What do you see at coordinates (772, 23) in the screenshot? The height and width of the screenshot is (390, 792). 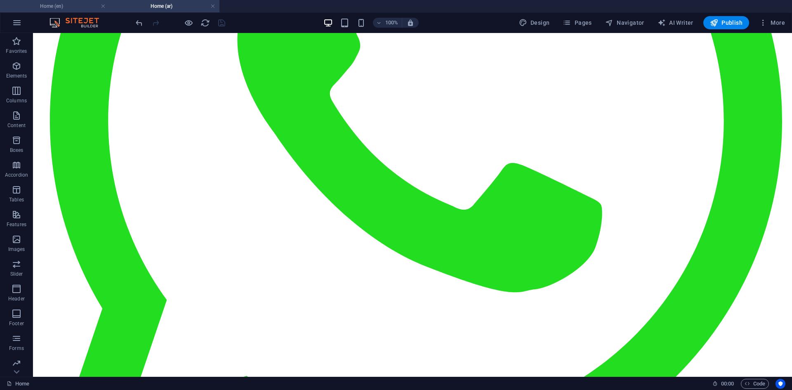 I see `button: More` at bounding box center [772, 23].